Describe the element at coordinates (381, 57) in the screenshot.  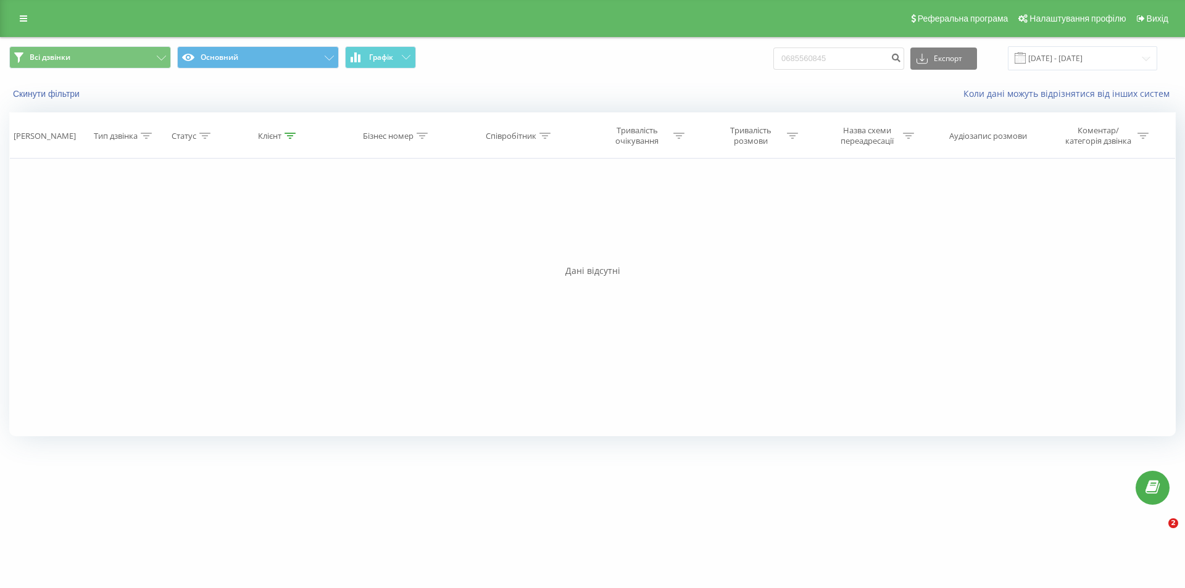
I see `span: Графік` at that location.